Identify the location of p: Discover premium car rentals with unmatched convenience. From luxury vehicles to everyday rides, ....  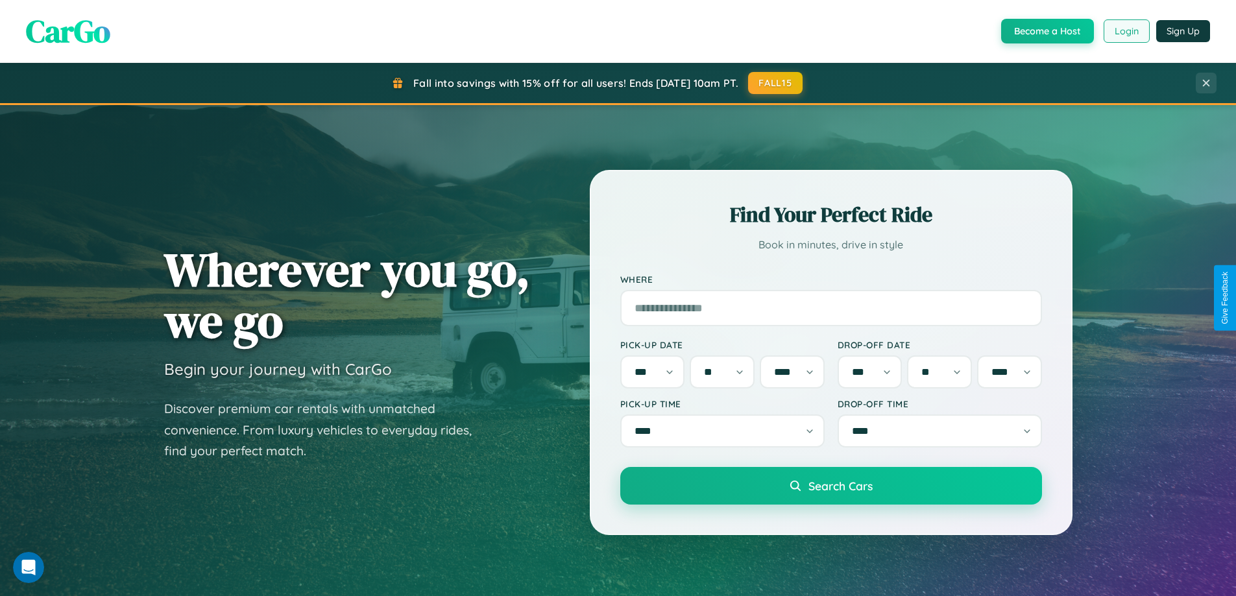
(326, 430).